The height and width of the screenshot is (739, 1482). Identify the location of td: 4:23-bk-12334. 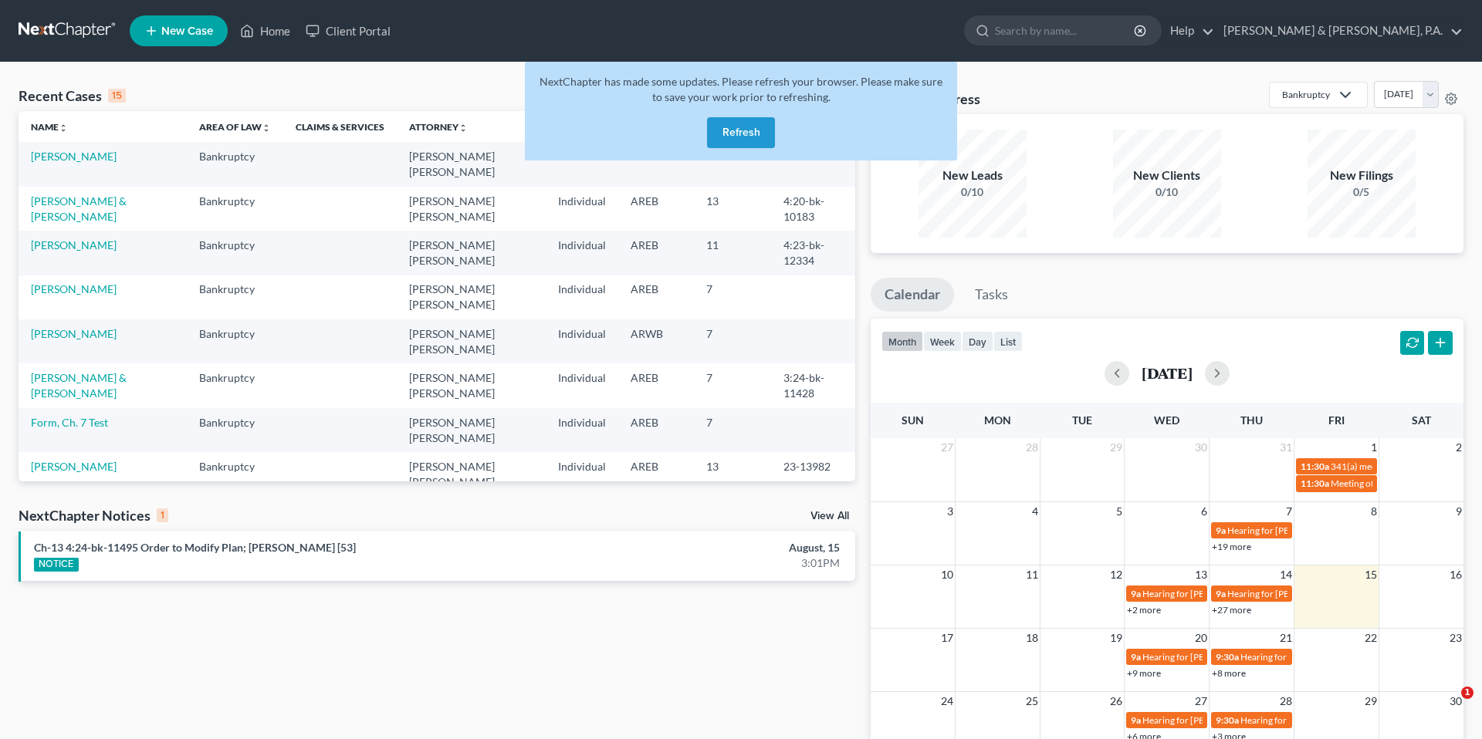
(813, 252).